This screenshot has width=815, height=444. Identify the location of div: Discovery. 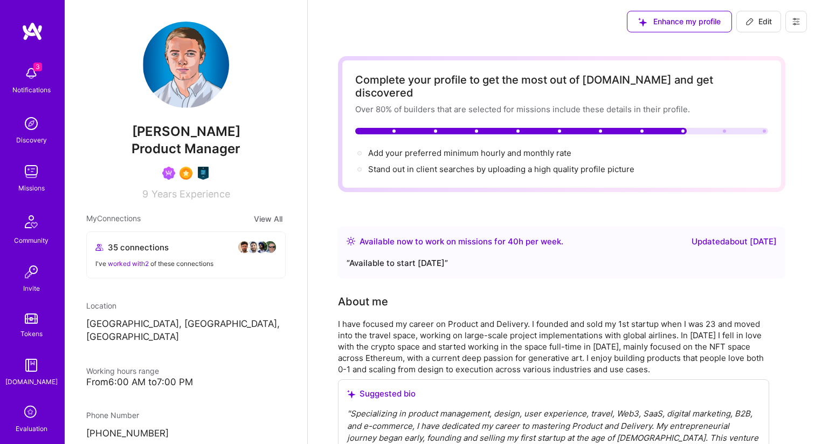
(31, 140).